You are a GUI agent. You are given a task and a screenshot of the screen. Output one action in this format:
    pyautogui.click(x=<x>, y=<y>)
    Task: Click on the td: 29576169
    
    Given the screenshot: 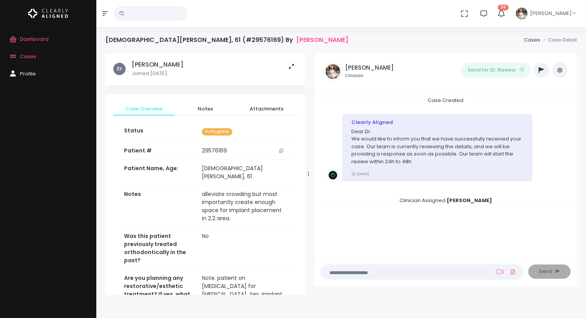 What is the action you would take?
    pyautogui.click(x=244, y=151)
    